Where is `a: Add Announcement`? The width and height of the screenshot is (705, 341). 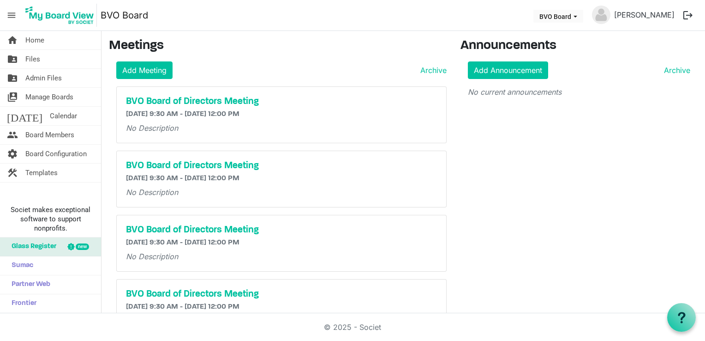
a: Add Announcement is located at coordinates (508, 70).